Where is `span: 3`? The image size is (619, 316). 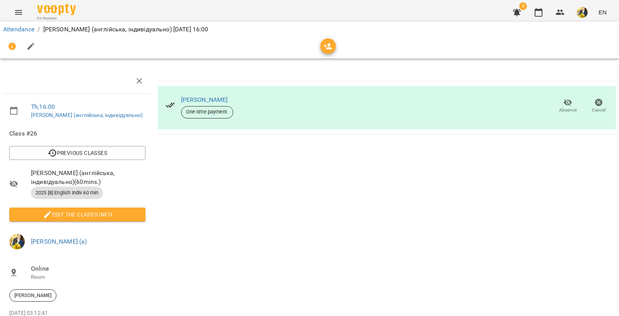
span: 3 is located at coordinates (523, 6).